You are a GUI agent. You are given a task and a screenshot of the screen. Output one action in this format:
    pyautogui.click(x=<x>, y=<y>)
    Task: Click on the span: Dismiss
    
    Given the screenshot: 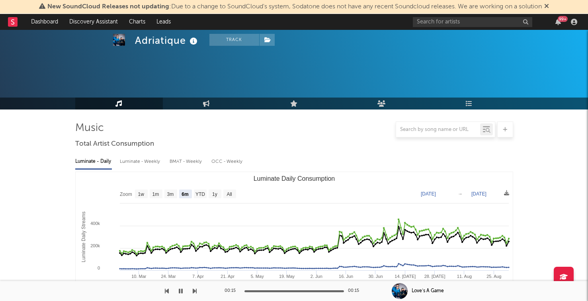 What is the action you would take?
    pyautogui.click(x=546, y=7)
    